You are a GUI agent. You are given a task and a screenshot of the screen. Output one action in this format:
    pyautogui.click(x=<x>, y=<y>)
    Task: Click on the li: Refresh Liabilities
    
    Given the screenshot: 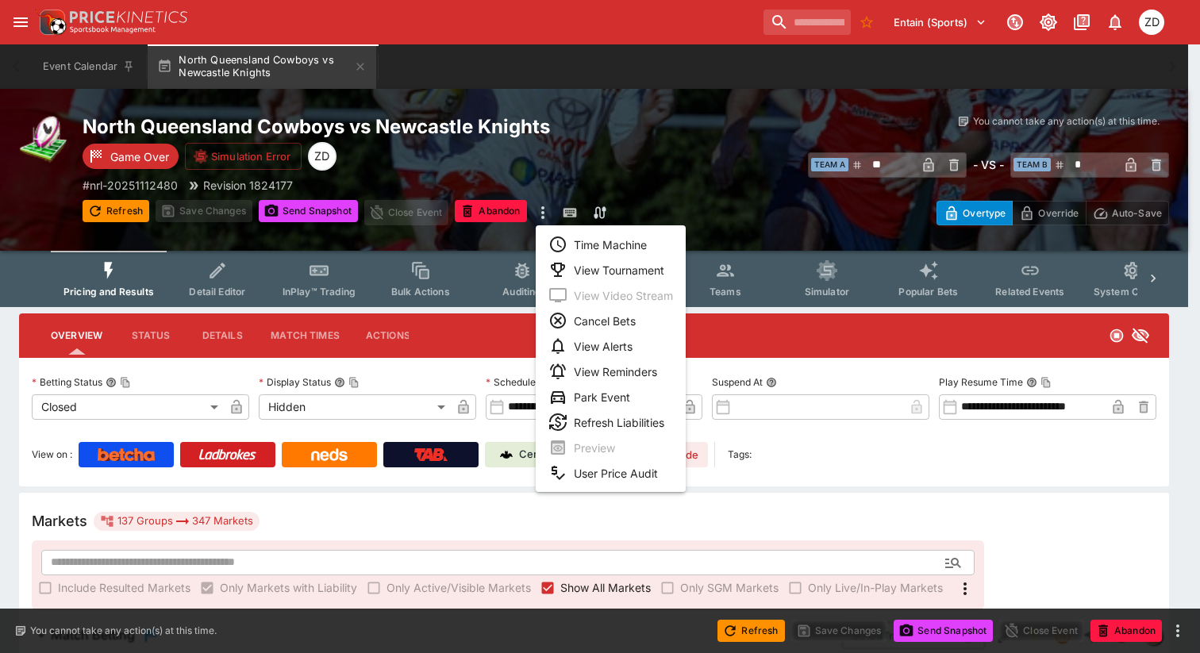 What is the action you would take?
    pyautogui.click(x=610, y=422)
    